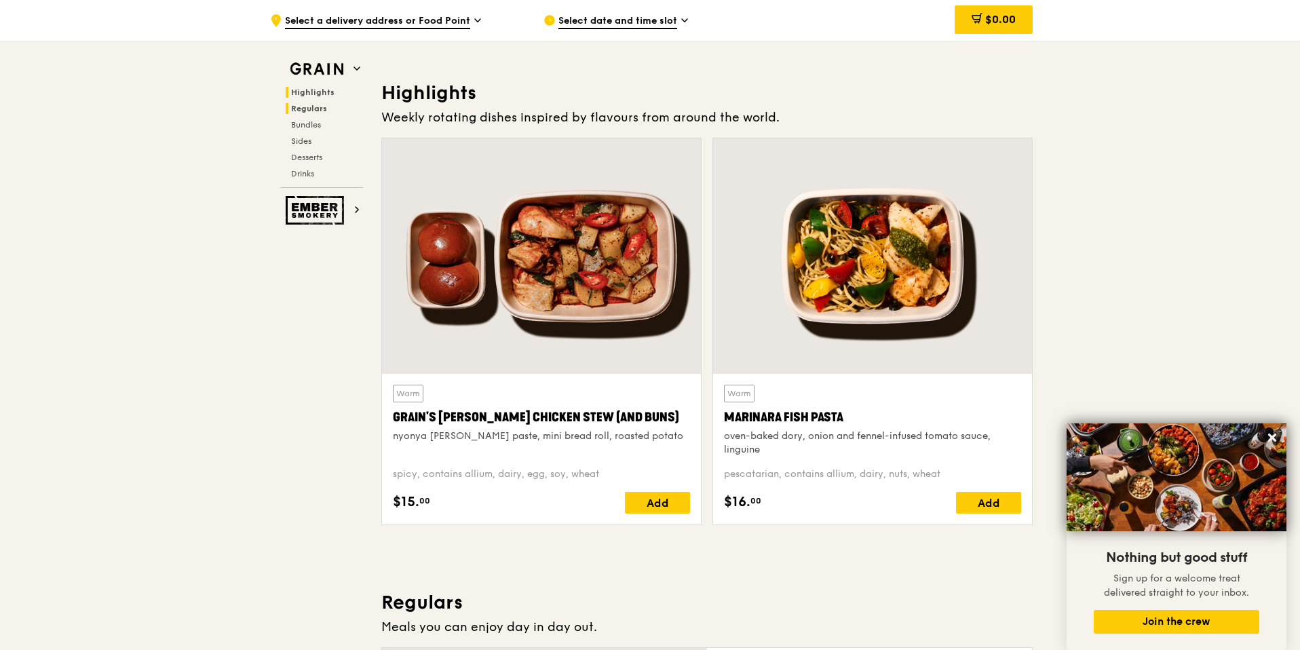  I want to click on img: Grain web logo, so click(317, 69).